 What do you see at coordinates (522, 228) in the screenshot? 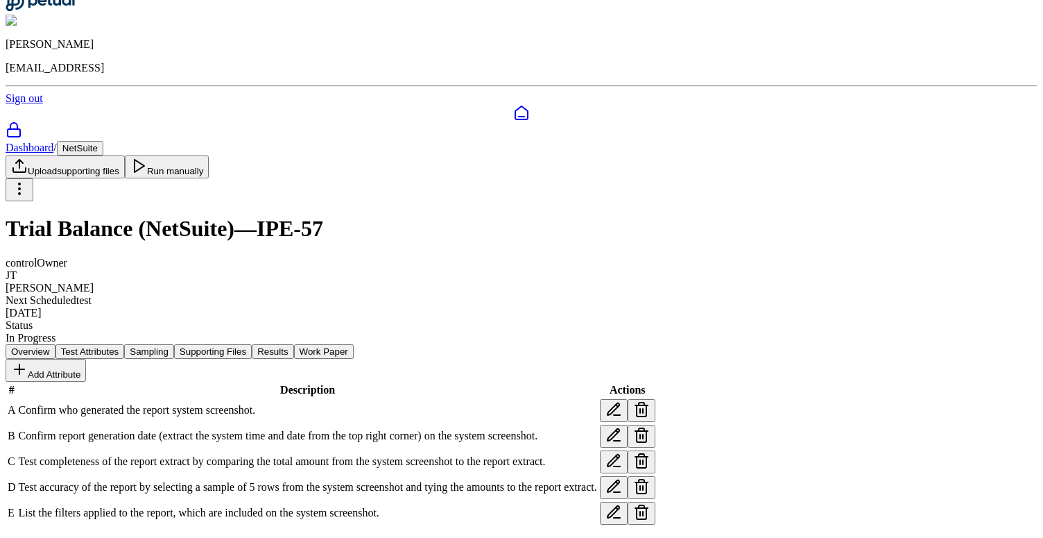
I see `h1: Trial Balance (NetSuite) — IPE-57` at bounding box center [522, 228].